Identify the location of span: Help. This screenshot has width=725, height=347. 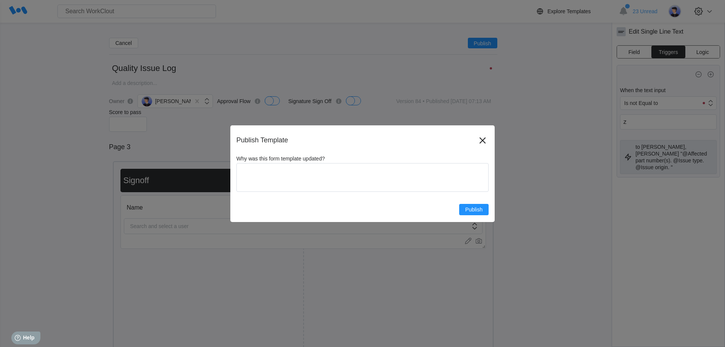
(20, 9).